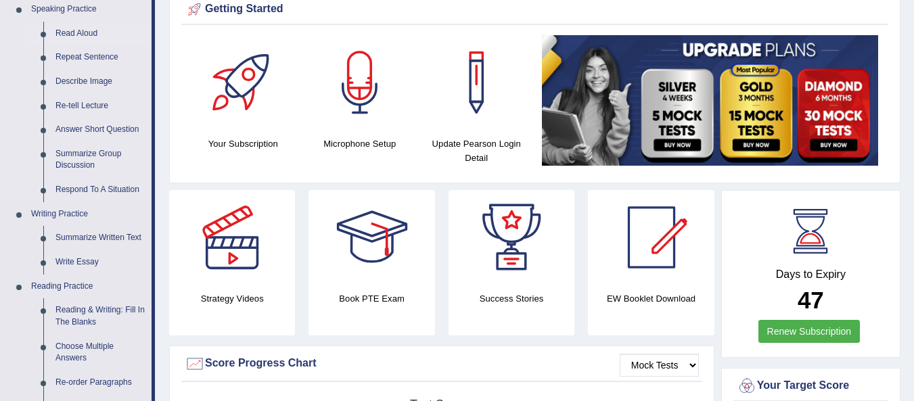 This screenshot has height=401, width=914. What do you see at coordinates (243, 143) in the screenshot?
I see `h4: Your Subscription` at bounding box center [243, 143].